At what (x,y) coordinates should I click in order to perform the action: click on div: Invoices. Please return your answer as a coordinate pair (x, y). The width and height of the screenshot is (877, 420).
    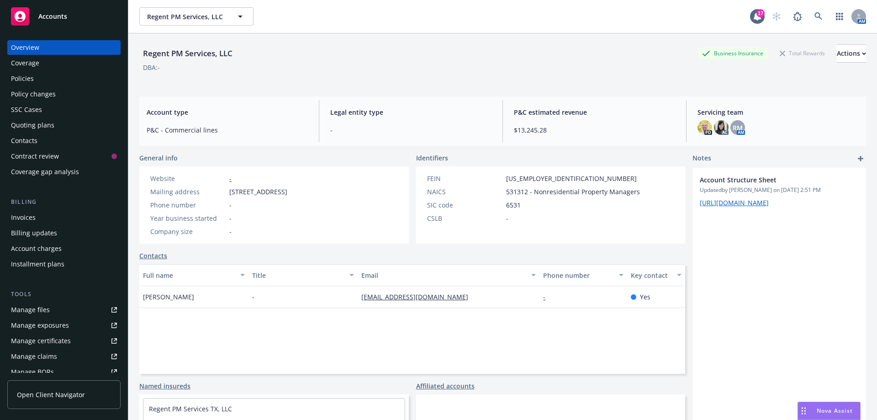
    Looking at the image, I should click on (23, 217).